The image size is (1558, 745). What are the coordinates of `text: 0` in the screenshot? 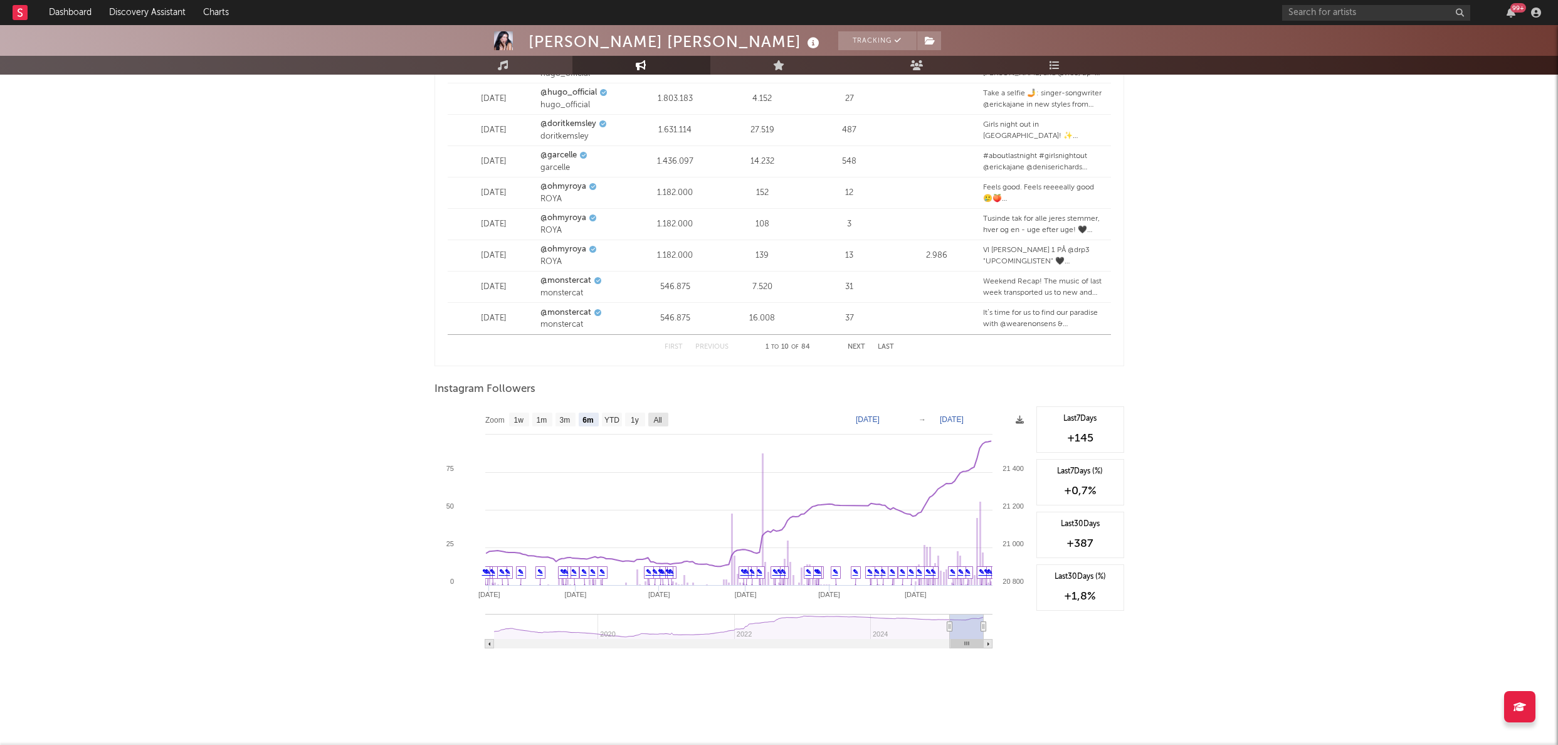 It's located at (451, 581).